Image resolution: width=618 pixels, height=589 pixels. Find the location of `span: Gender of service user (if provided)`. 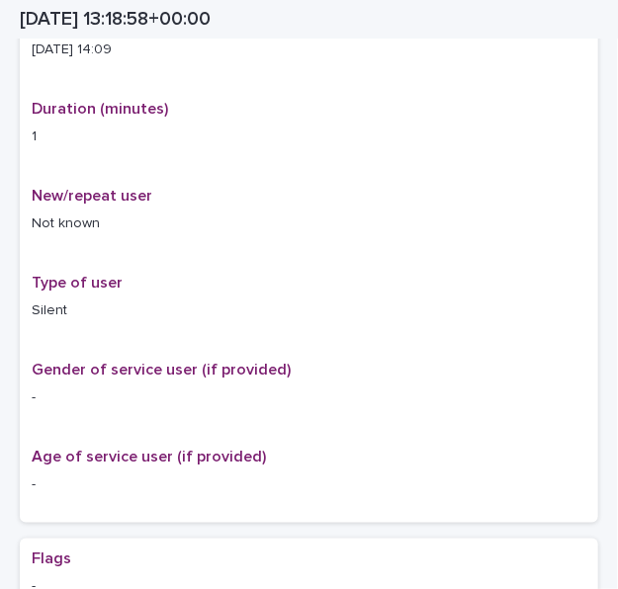

span: Gender of service user (if provided) is located at coordinates (161, 370).